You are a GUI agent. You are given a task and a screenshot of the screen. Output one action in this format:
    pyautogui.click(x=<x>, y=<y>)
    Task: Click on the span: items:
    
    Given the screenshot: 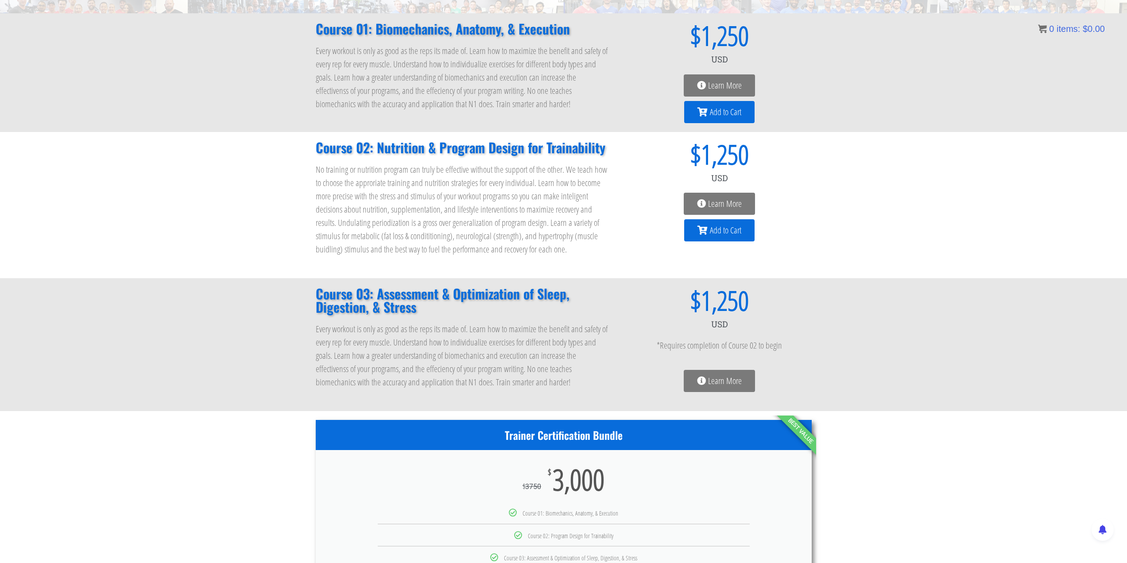 What is the action you would take?
    pyautogui.click(x=1069, y=29)
    